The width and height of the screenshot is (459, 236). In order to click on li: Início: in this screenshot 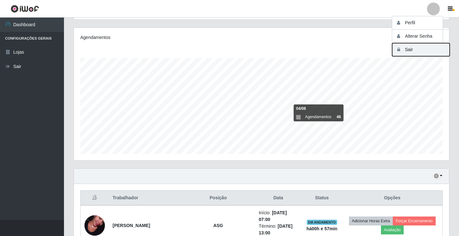, I will do `click(278, 217)`.